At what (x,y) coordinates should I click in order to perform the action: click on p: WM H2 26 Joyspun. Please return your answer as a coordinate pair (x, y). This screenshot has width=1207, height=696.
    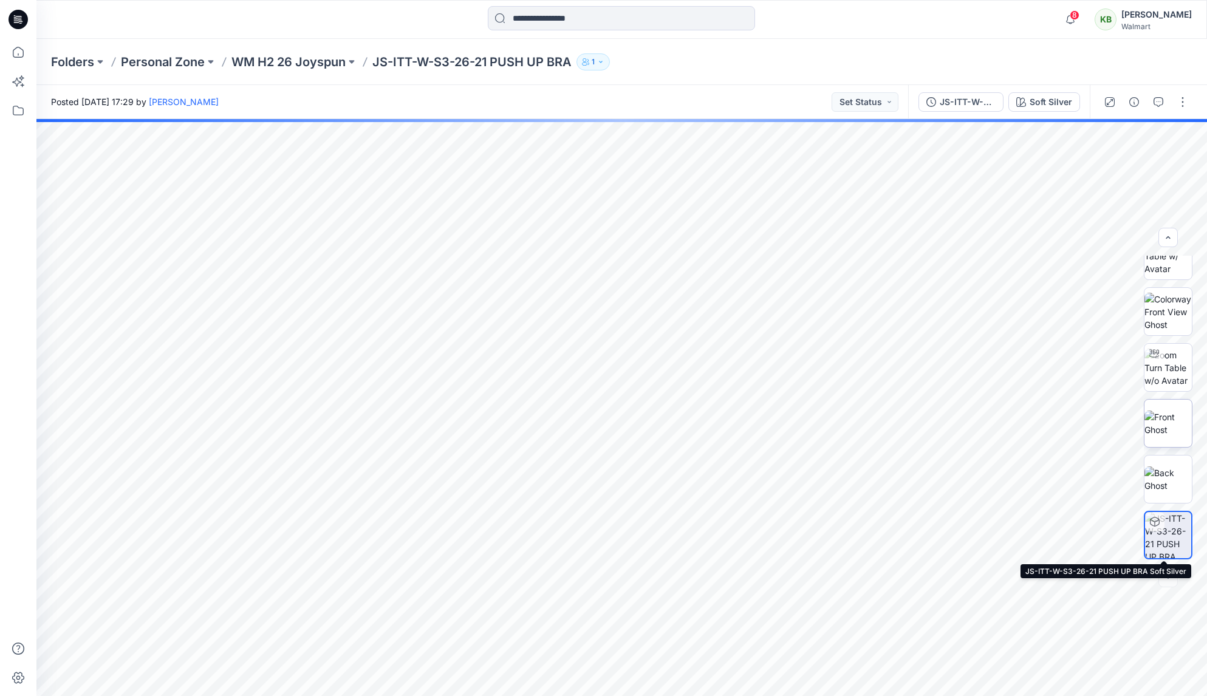
    Looking at the image, I should click on (288, 62).